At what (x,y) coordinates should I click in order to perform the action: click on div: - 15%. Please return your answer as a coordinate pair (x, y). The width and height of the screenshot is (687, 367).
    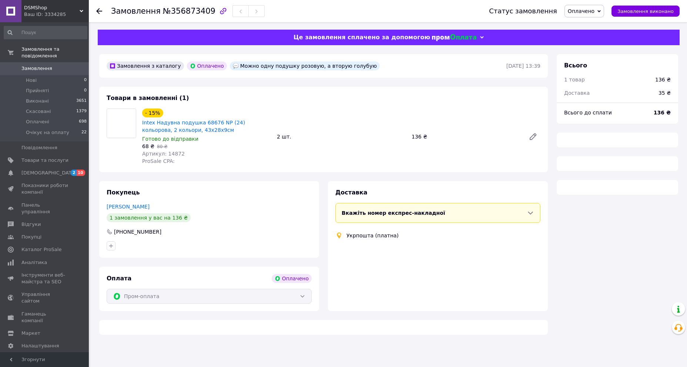
    Looking at the image, I should click on (152, 113).